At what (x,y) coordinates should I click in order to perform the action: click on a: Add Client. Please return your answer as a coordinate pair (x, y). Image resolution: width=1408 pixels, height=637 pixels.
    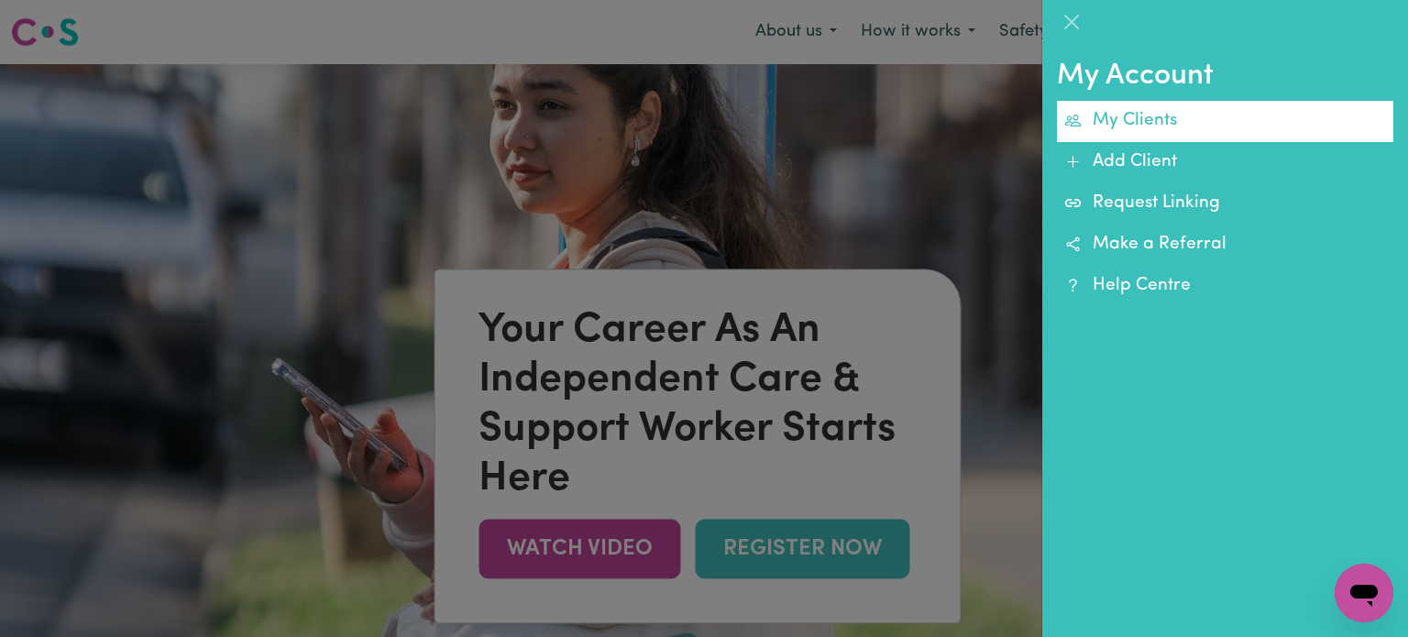
    Looking at the image, I should click on (1225, 162).